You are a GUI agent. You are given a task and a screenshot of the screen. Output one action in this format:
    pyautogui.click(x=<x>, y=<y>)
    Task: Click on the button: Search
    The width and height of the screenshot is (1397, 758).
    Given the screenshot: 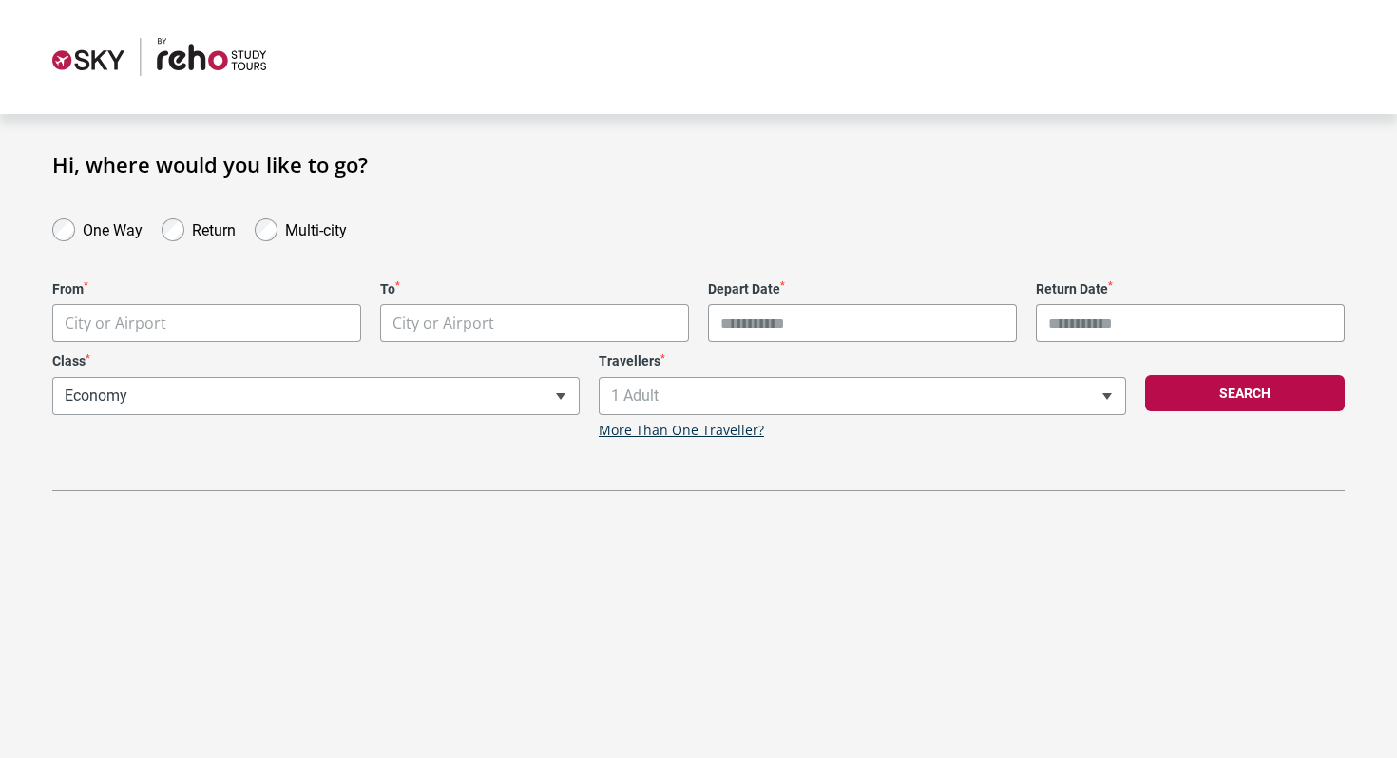 What is the action you would take?
    pyautogui.click(x=1245, y=393)
    